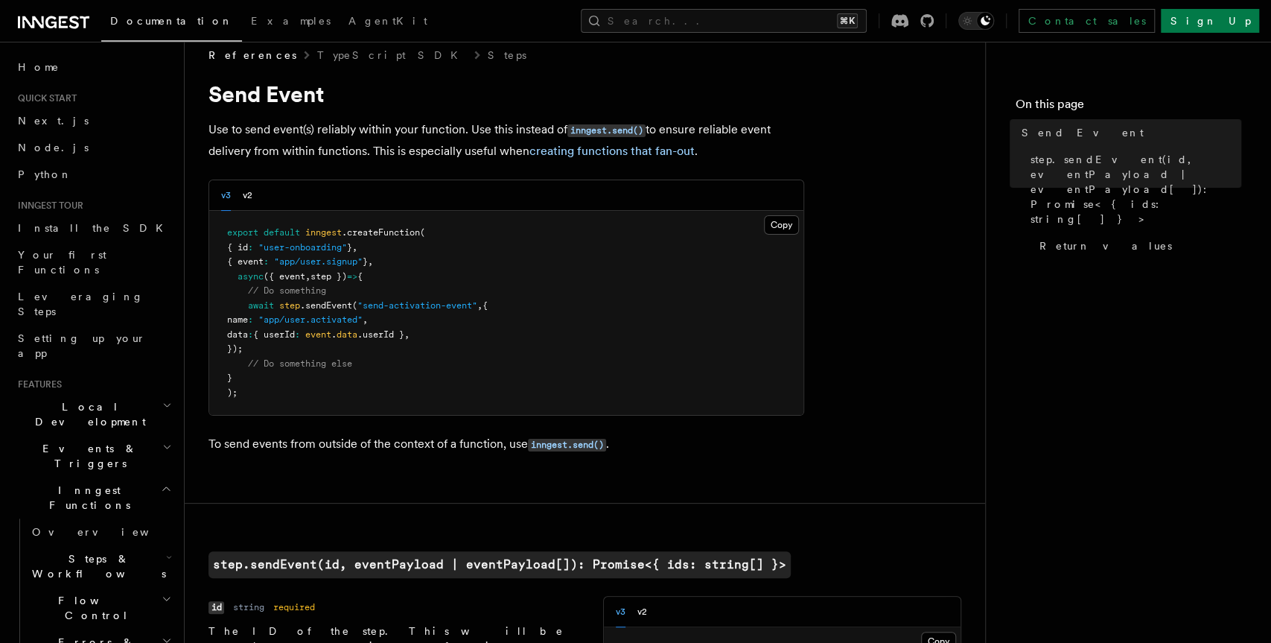 The width and height of the screenshot is (1271, 643). Describe the element at coordinates (171, 21) in the screenshot. I see `span: Documentation` at that location.